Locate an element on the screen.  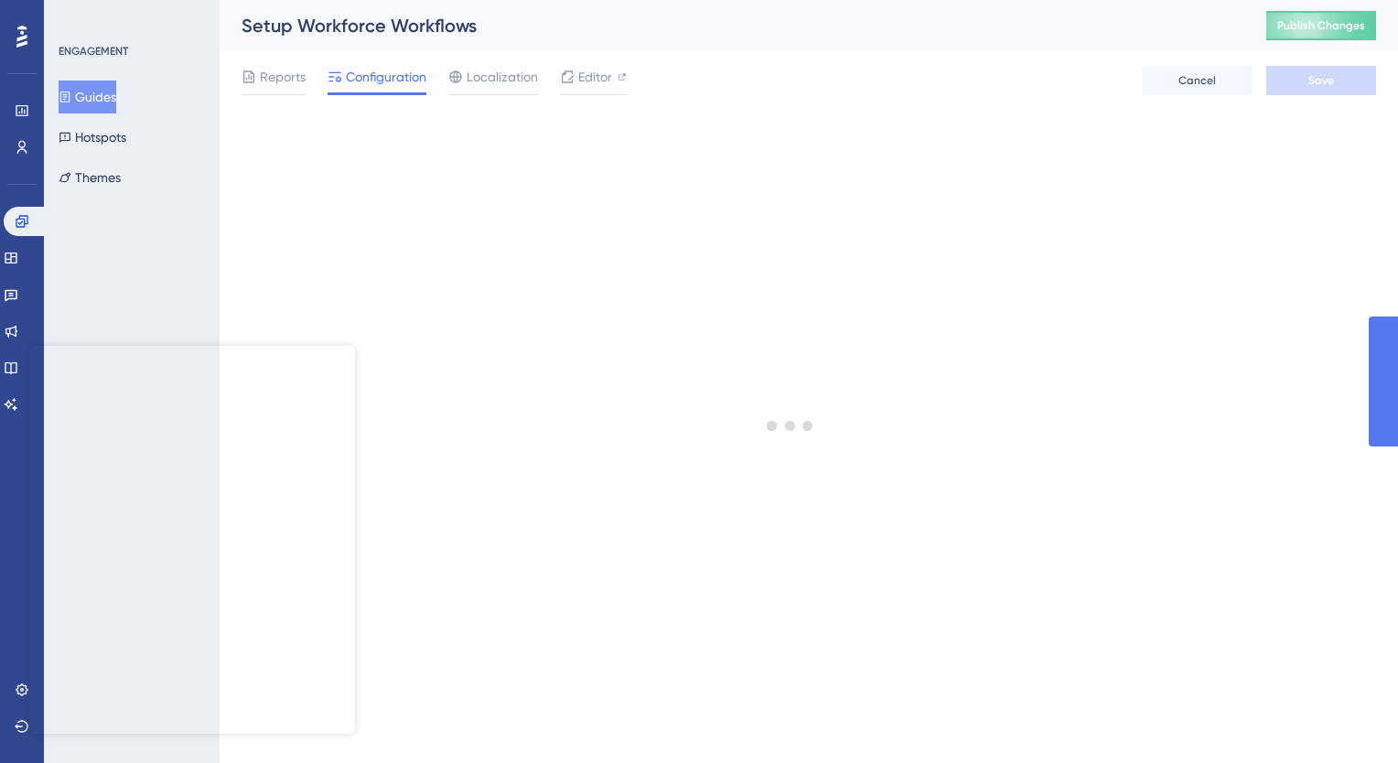
span: Publish Changes is located at coordinates (1321, 26).